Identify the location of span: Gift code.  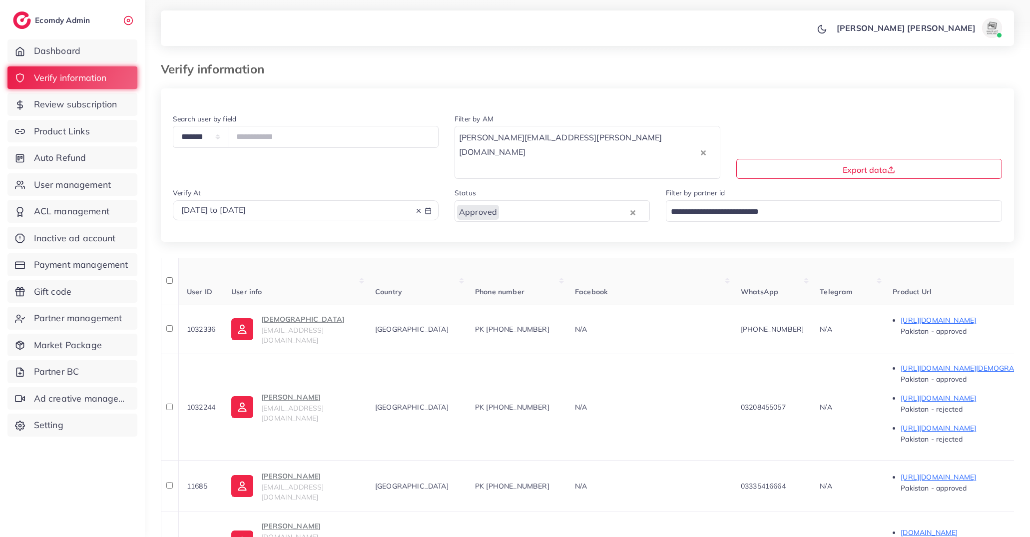
(52, 292).